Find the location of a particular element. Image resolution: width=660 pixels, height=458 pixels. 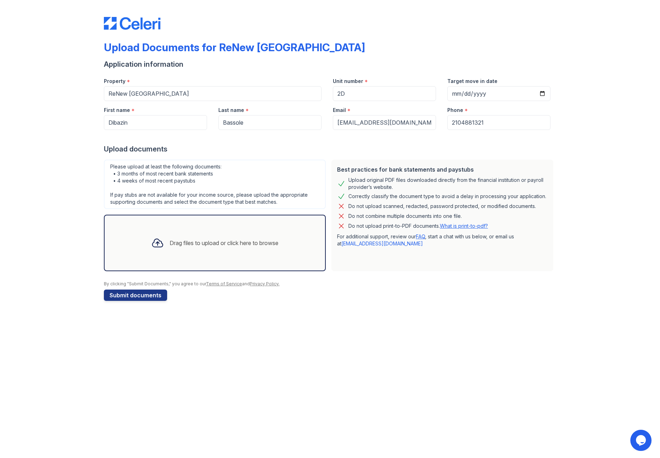

label: Property is located at coordinates (115, 81).